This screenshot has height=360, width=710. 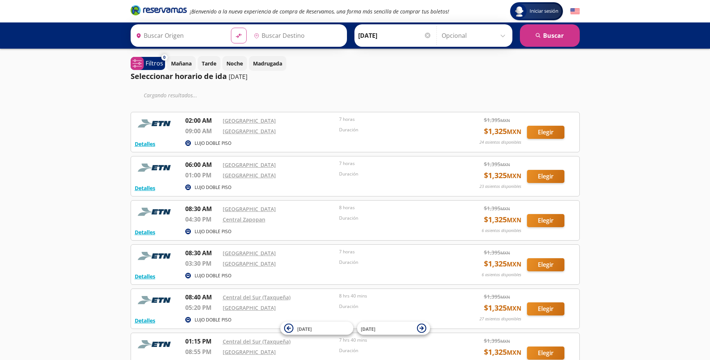 I want to click on p: Mañana, so click(x=181, y=63).